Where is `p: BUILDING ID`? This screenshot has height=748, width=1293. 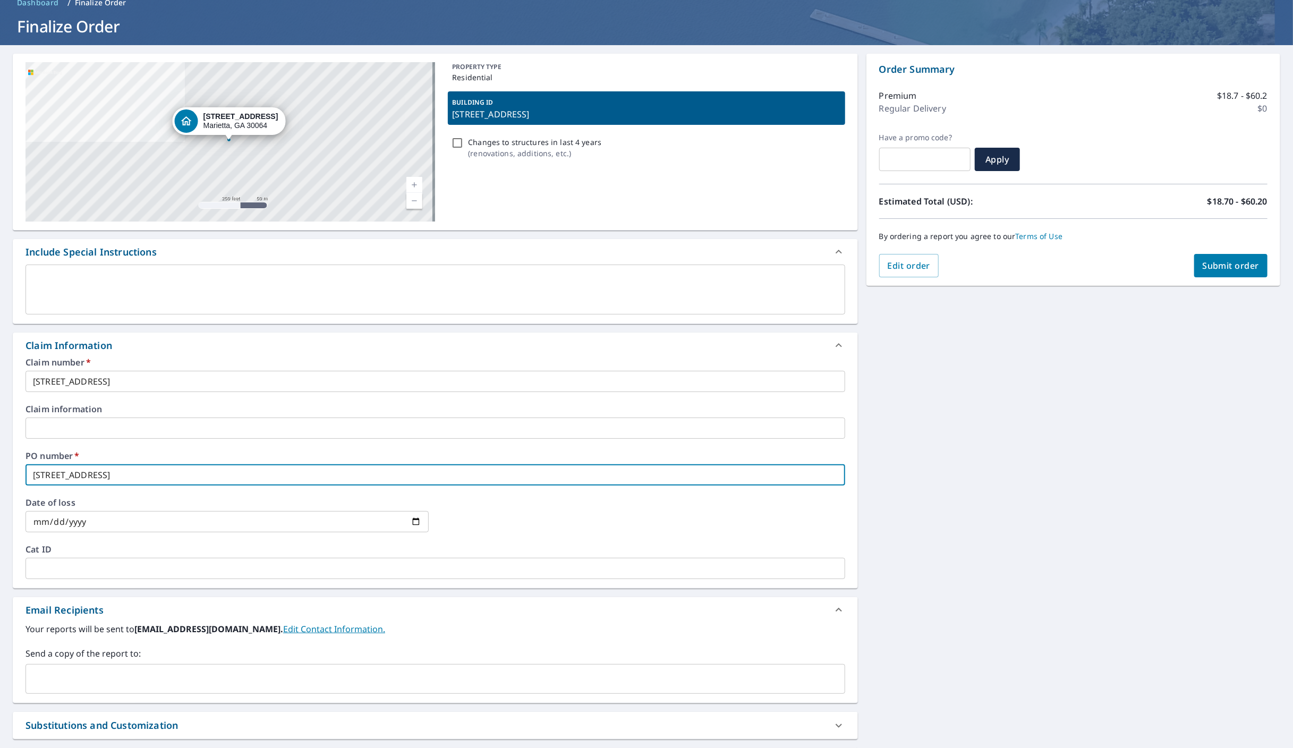
p: BUILDING ID is located at coordinates (472, 102).